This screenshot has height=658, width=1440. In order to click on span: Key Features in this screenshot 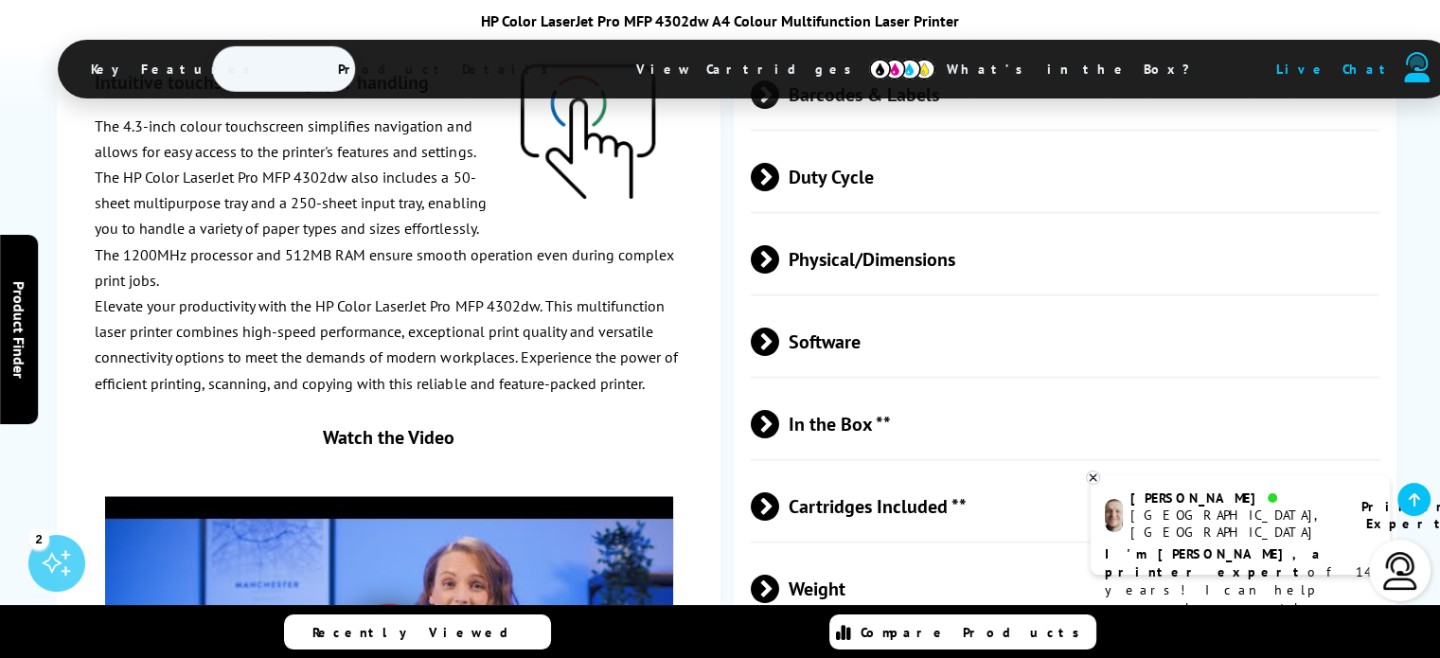, I will do `click(175, 69)`.